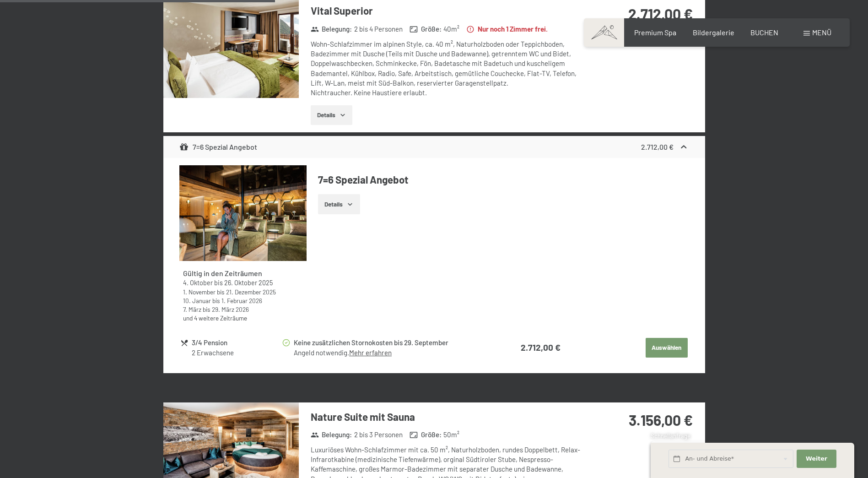 This screenshot has width=868, height=478. What do you see at coordinates (434, 147) in the screenshot?
I see `div: 7=6 Spezial Angebot2.712,00 €` at bounding box center [434, 147].